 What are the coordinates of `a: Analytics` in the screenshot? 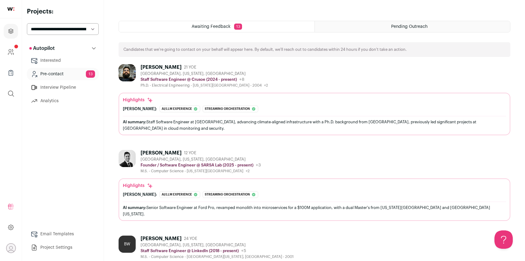 It's located at (63, 101).